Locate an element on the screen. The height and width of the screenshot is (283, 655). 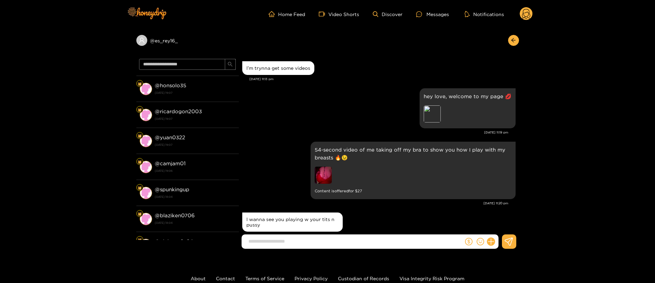
button: arrow-left is located at coordinates (514, 40).